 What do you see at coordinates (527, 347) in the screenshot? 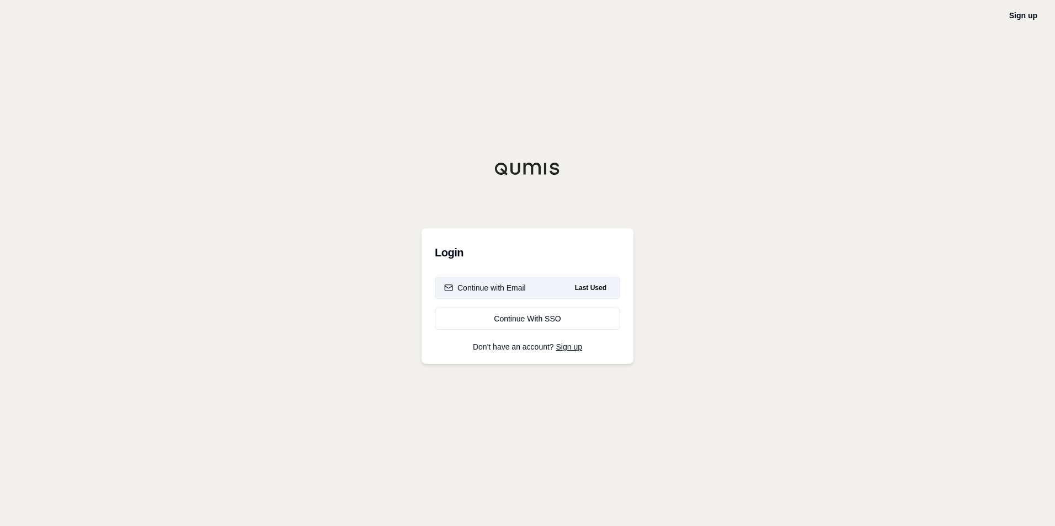
I see `p: Don't have an account?` at bounding box center [527, 347].